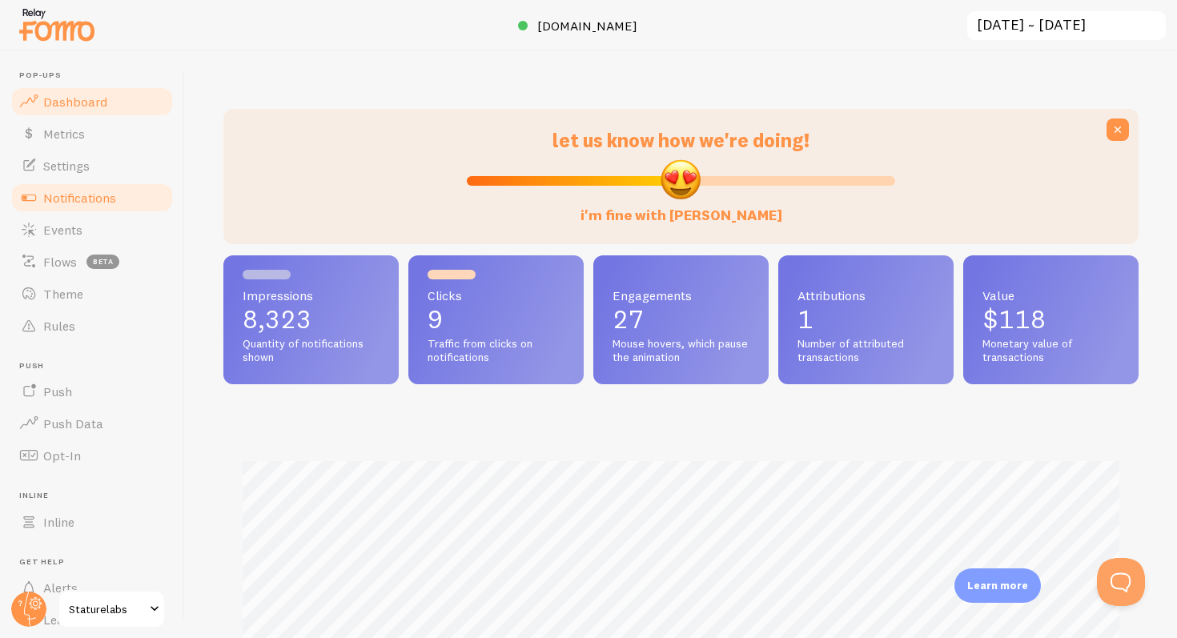 The height and width of the screenshot is (638, 1177). I want to click on p: 8,323, so click(311, 319).